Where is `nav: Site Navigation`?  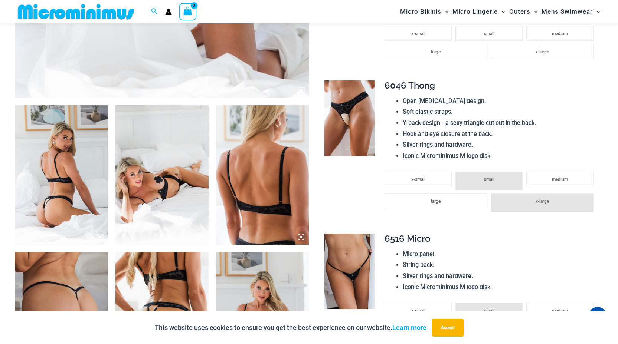 nav: Site Navigation is located at coordinates (500, 12).